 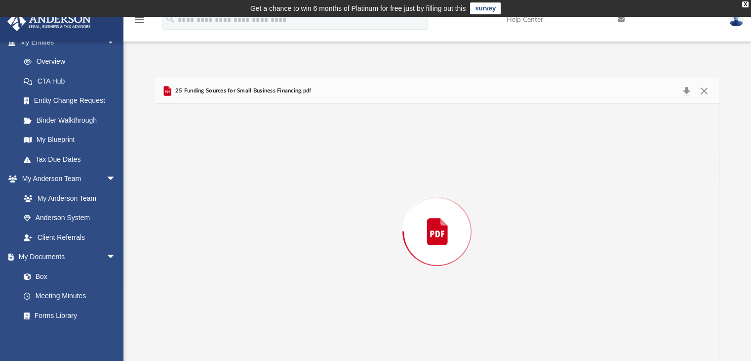 I want to click on span: 25 Funding Sources for Small Business Financing.pdf, so click(x=243, y=91).